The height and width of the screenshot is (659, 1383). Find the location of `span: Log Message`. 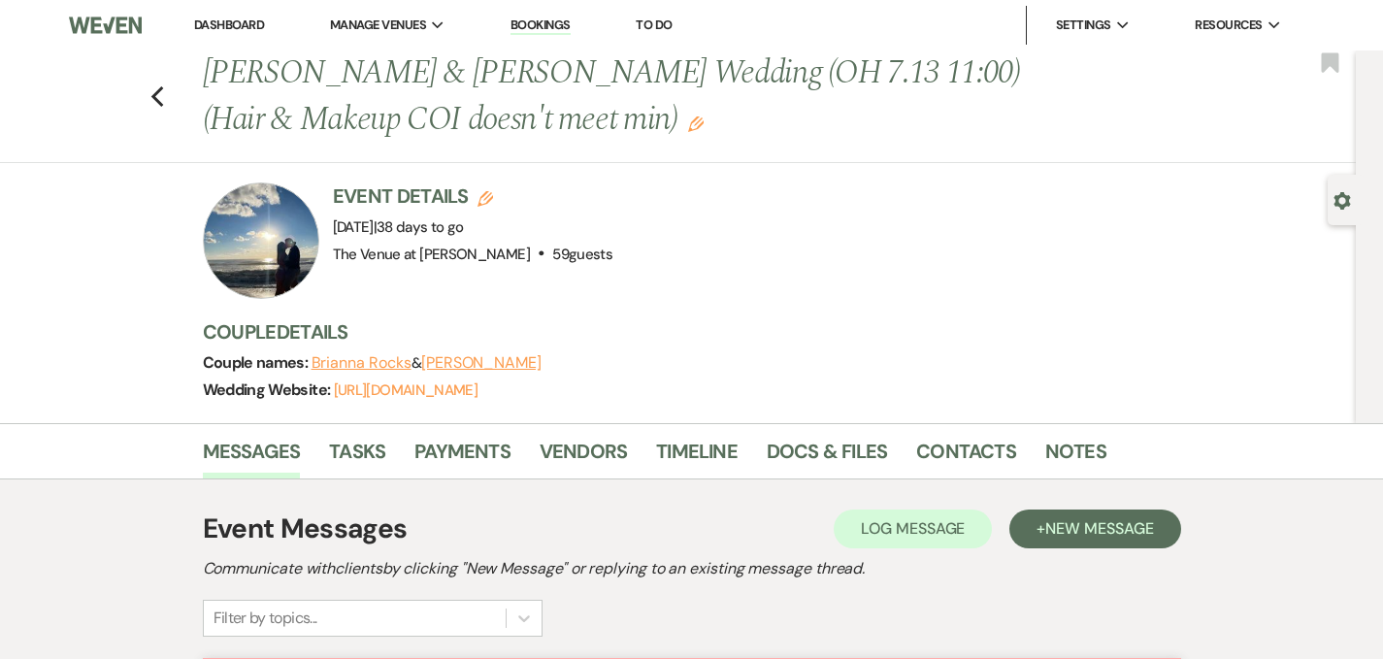

span: Log Message is located at coordinates (913, 528).